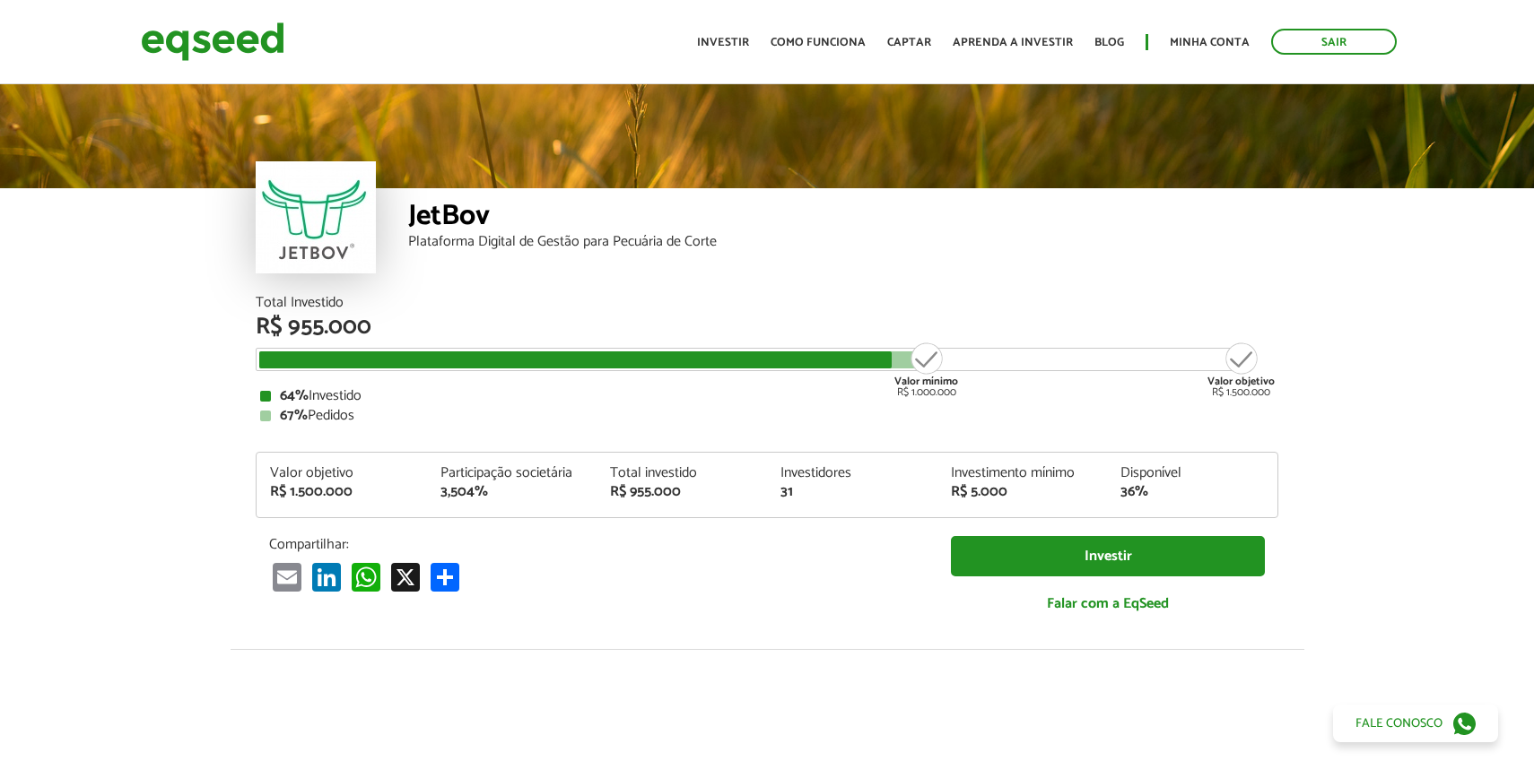 The width and height of the screenshot is (1534, 778). Describe the element at coordinates (366, 577) in the screenshot. I see `a: WhatsApp` at that location.